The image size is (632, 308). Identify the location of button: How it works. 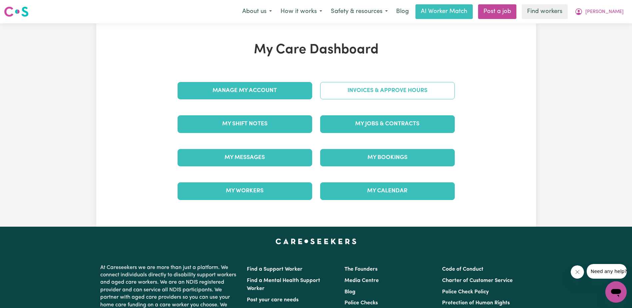
(301, 12).